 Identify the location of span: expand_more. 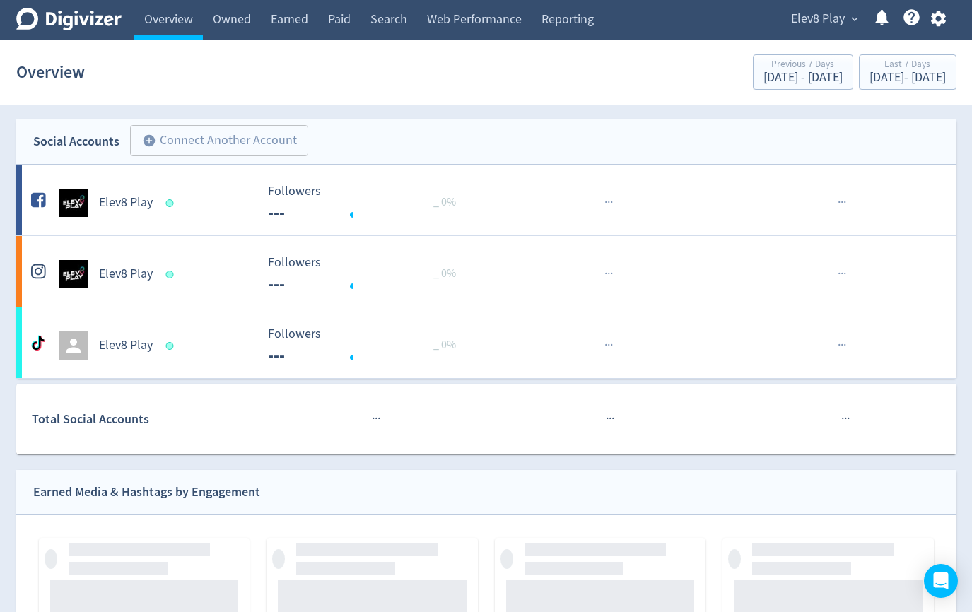
(854, 19).